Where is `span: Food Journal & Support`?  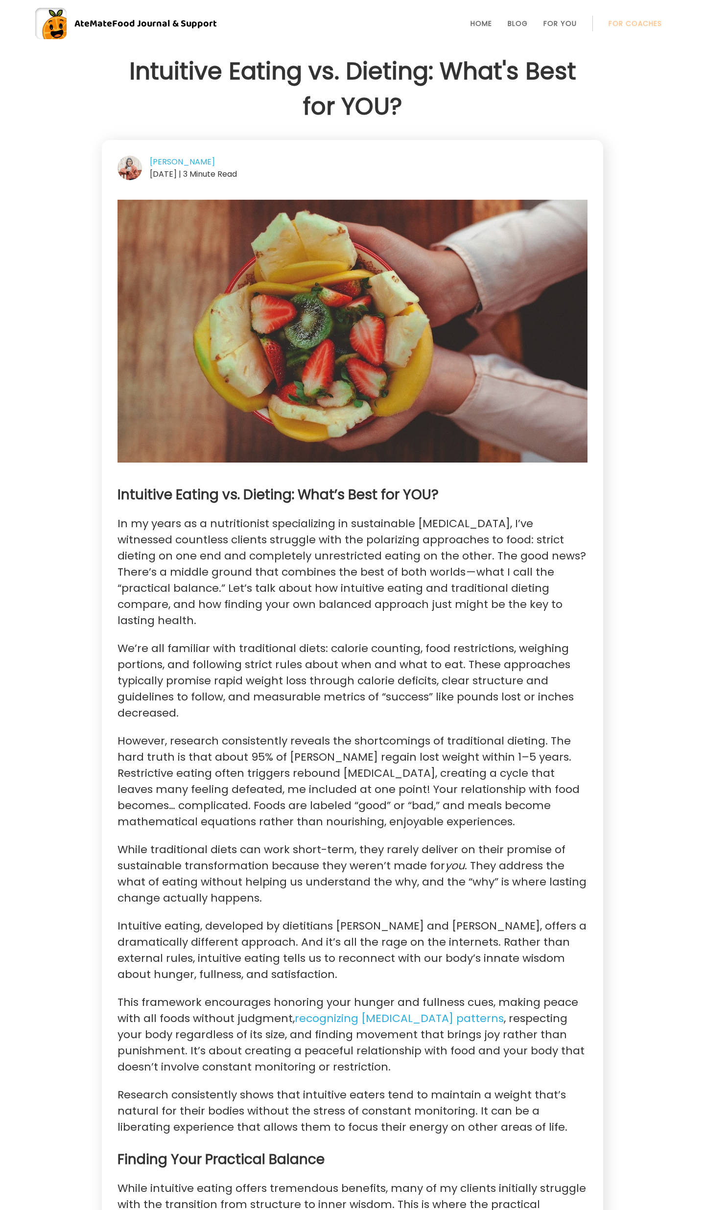 span: Food Journal & Support is located at coordinates (164, 23).